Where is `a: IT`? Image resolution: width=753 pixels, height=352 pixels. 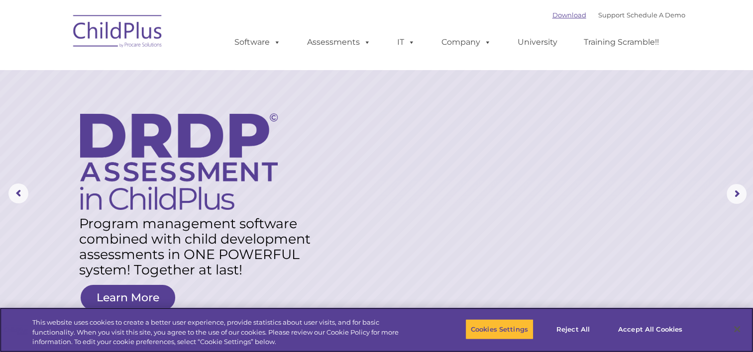
a: IT is located at coordinates (406, 42).